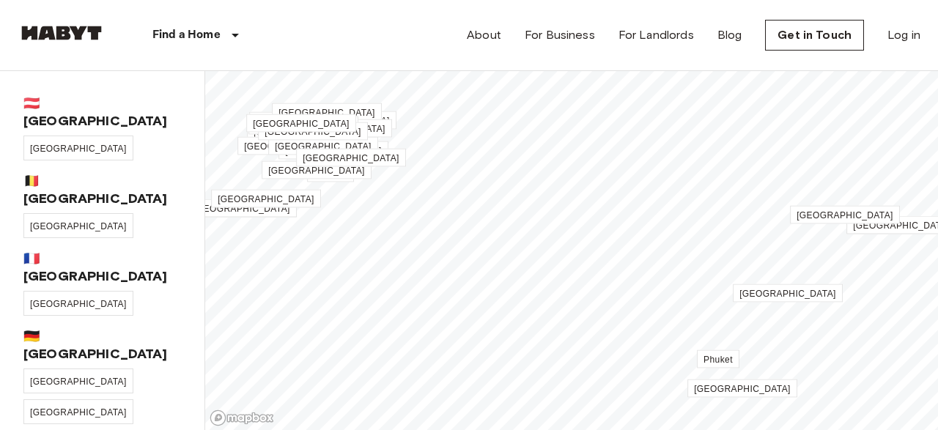  I want to click on a: About, so click(484, 35).